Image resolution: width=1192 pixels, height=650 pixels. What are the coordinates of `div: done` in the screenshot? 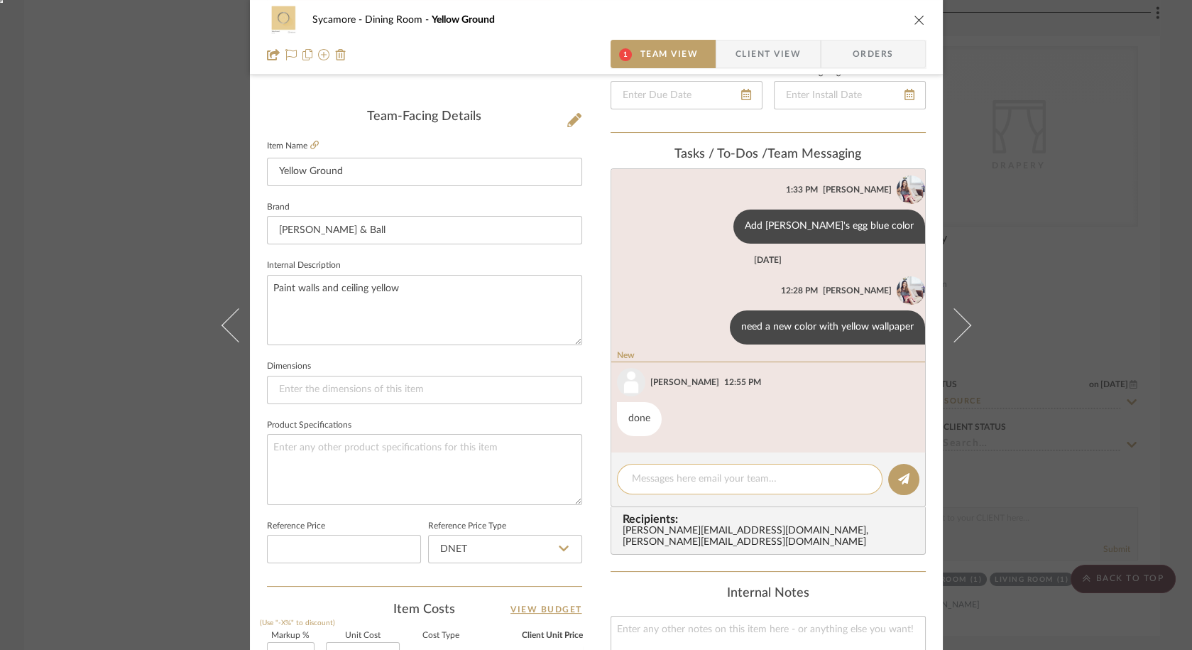 It's located at (639, 419).